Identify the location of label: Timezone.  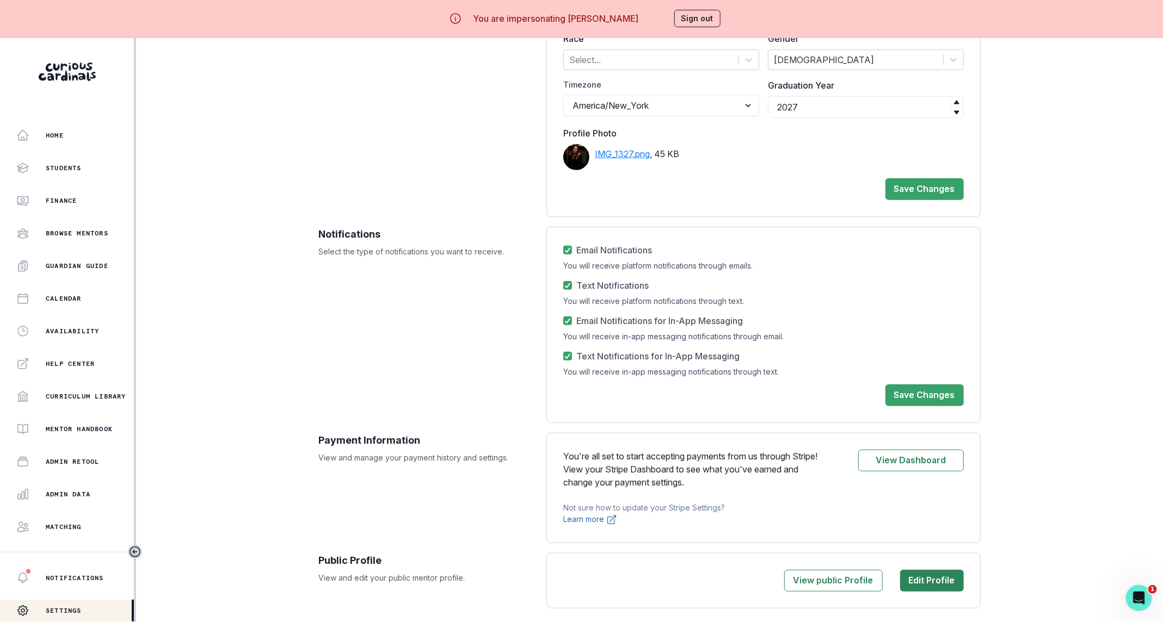
(658, 84).